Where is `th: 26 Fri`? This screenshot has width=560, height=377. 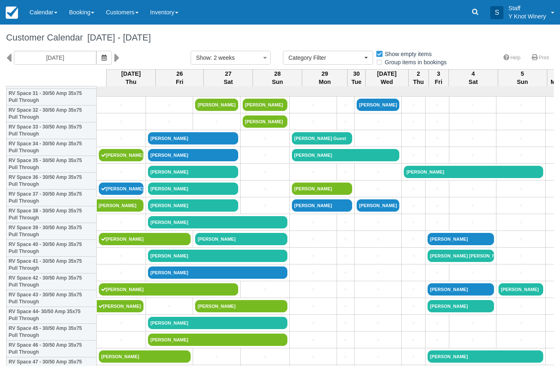
th: 26 Fri is located at coordinates (179, 78).